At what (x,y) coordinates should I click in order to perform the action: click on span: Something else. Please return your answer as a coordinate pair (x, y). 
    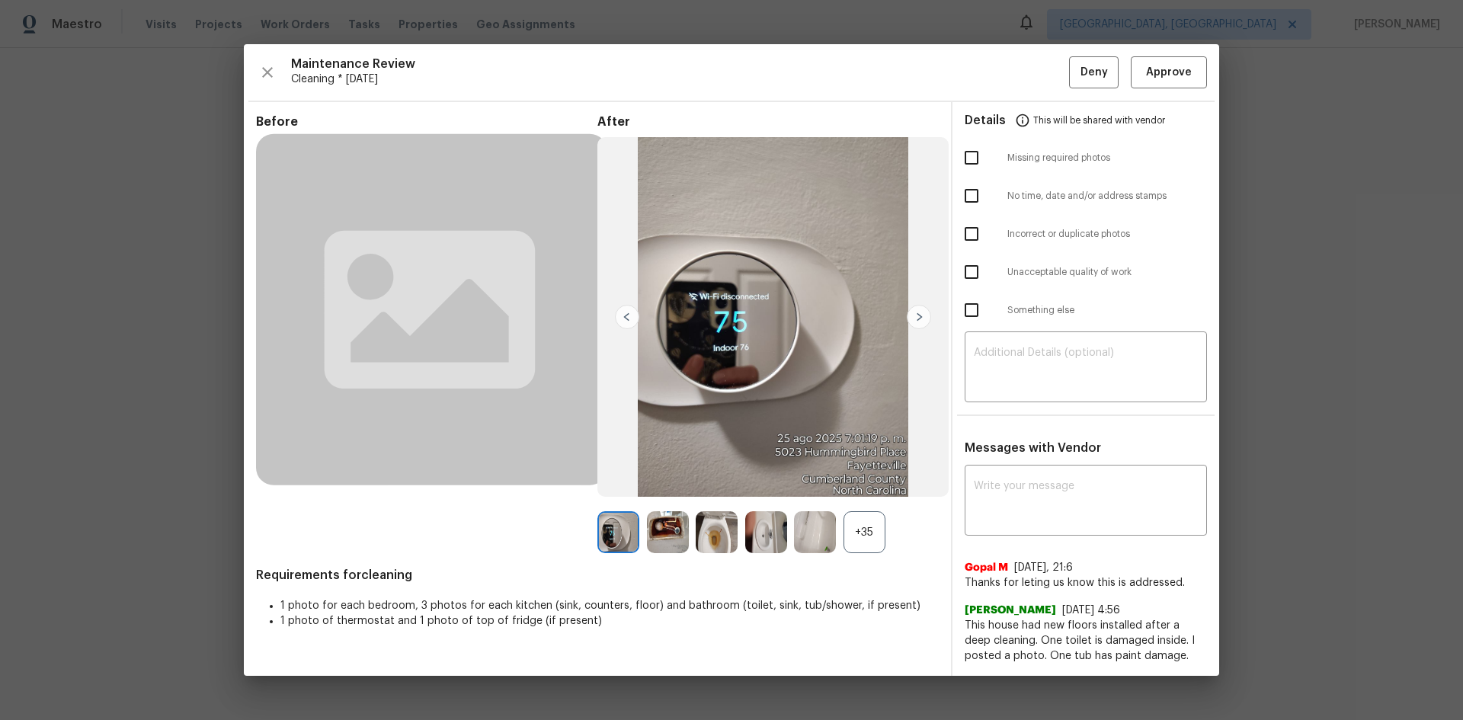
    Looking at the image, I should click on (1107, 310).